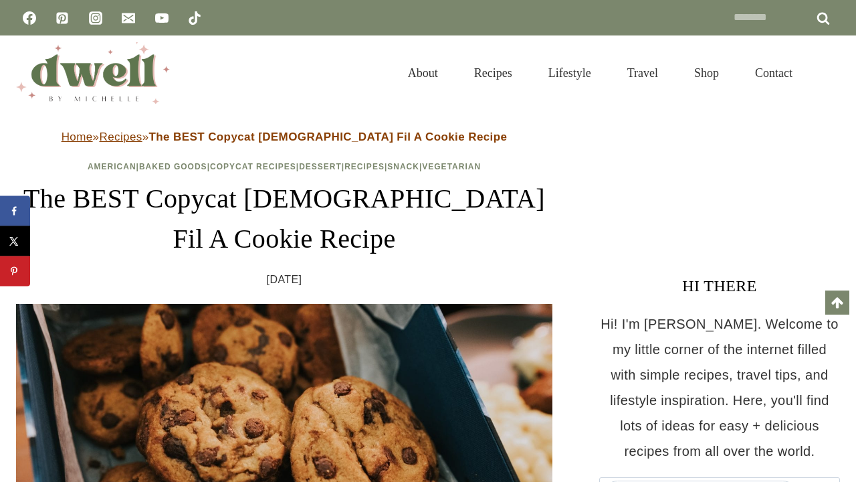 The width and height of the screenshot is (856, 482). I want to click on a: Facebook, so click(29, 18).